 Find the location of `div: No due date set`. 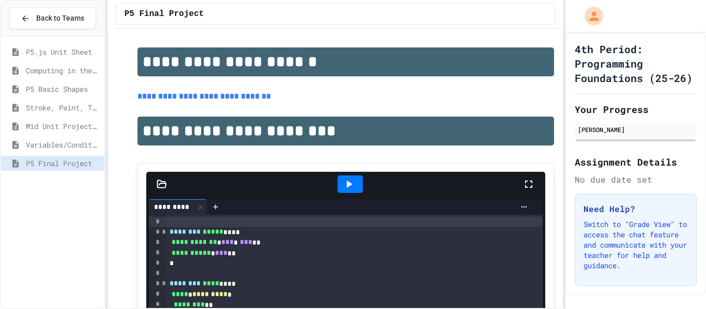

div: No due date set is located at coordinates (636, 180).